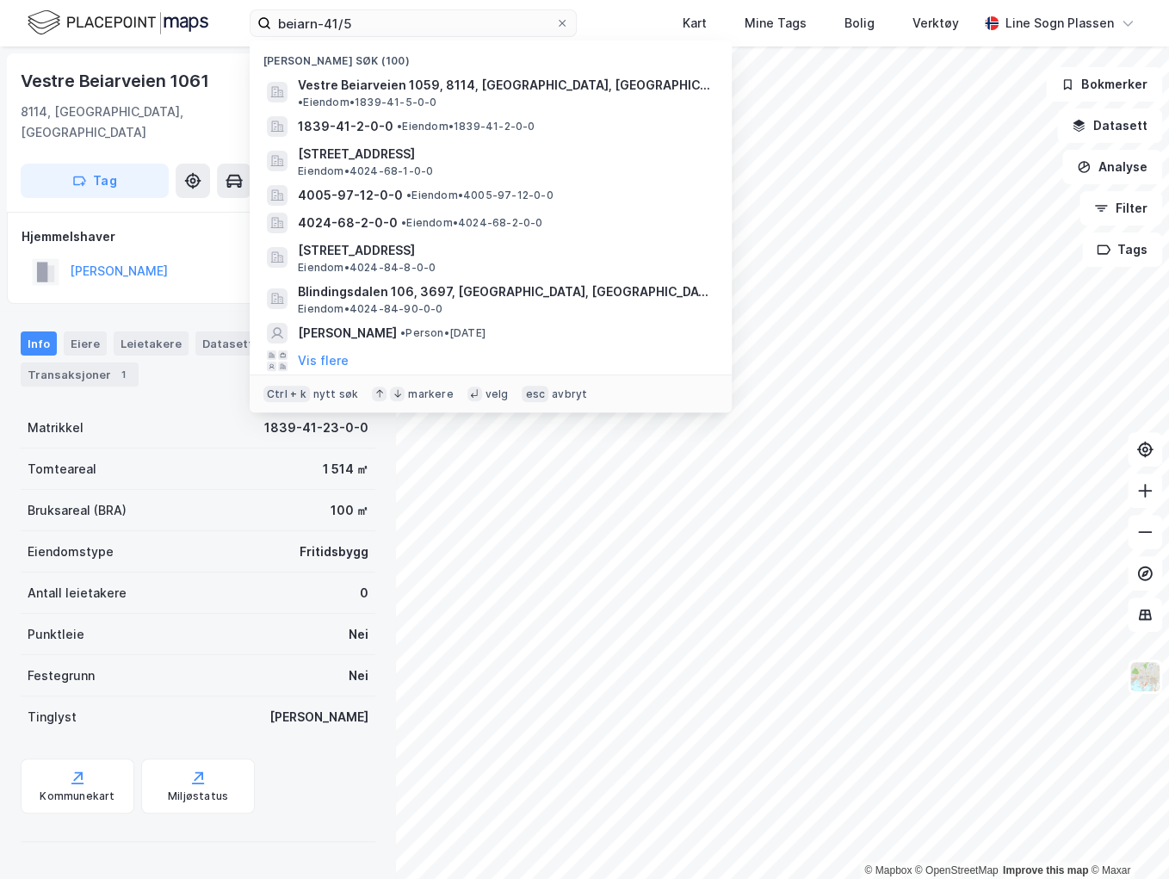  I want to click on button: Vis flere, so click(323, 361).